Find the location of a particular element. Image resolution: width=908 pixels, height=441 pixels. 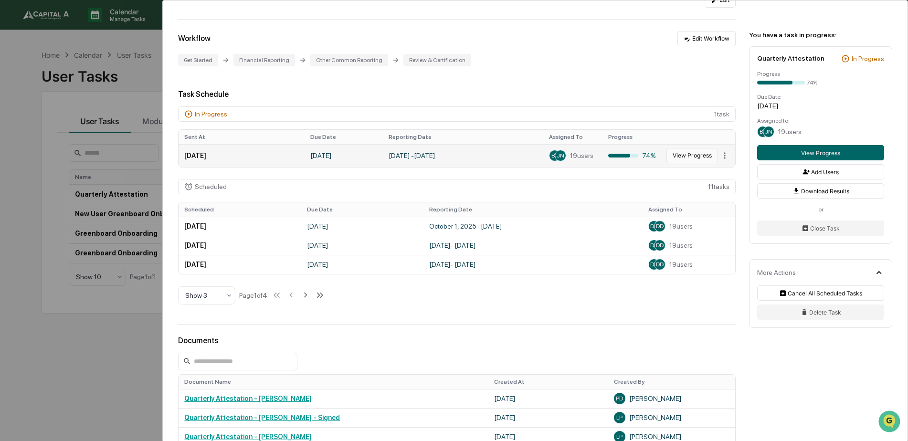

th: Scheduled is located at coordinates (240, 210).